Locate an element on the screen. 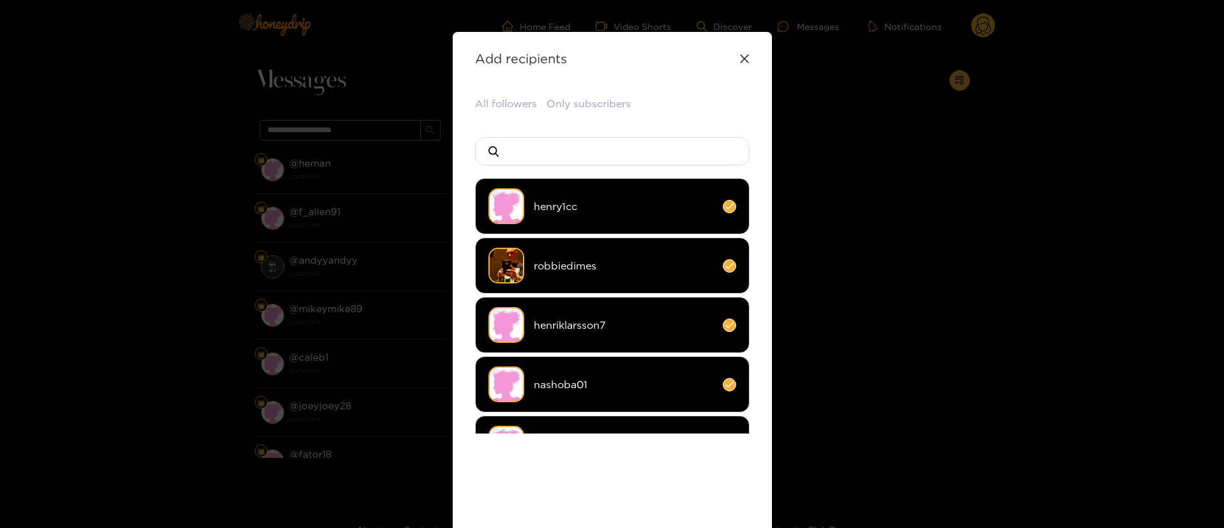 This screenshot has height=528, width=1224. span: henriklarsson7 is located at coordinates (623, 325).